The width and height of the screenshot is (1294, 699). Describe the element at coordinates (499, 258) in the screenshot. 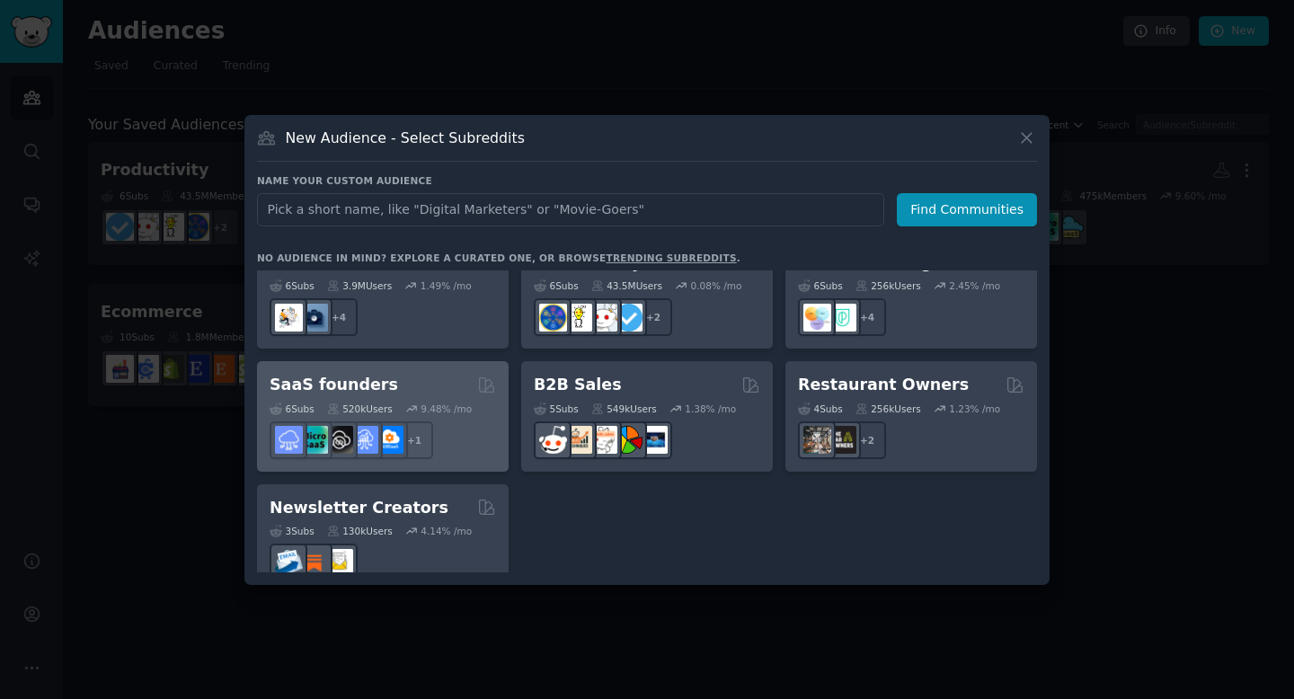

I see `div: No audience in mind? Explore a curated one, or browse .` at that location.